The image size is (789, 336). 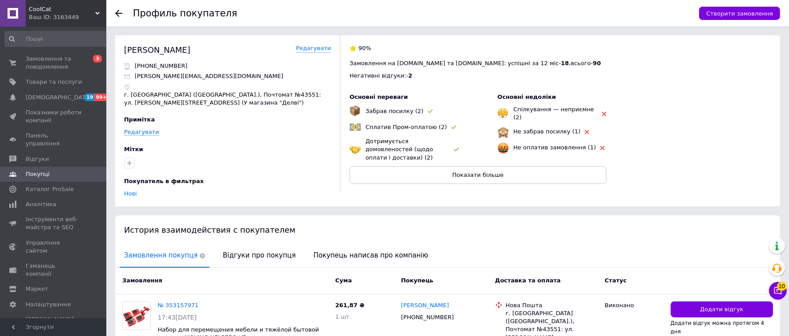 I want to click on span: Дотримується домовленостей (щодо оплати і доставки) (2), so click(x=399, y=149).